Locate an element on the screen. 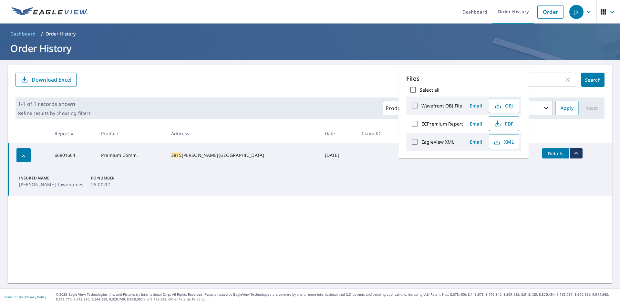 The image size is (620, 305). button: Apply is located at coordinates (567, 108).